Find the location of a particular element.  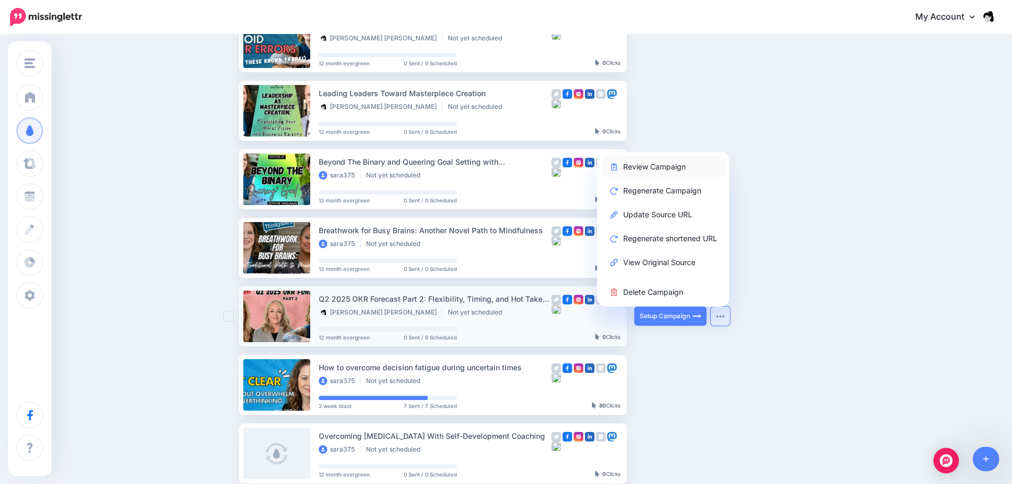

img: Missinglettr is located at coordinates (46, 17).